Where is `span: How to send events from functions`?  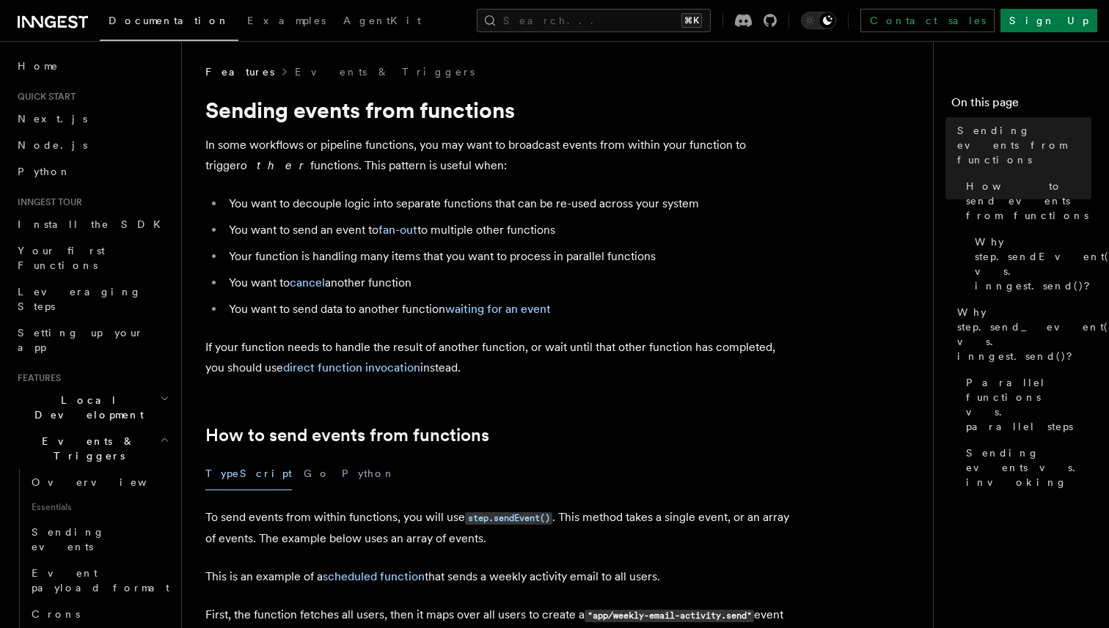 span: How to send events from functions is located at coordinates (1028, 201).